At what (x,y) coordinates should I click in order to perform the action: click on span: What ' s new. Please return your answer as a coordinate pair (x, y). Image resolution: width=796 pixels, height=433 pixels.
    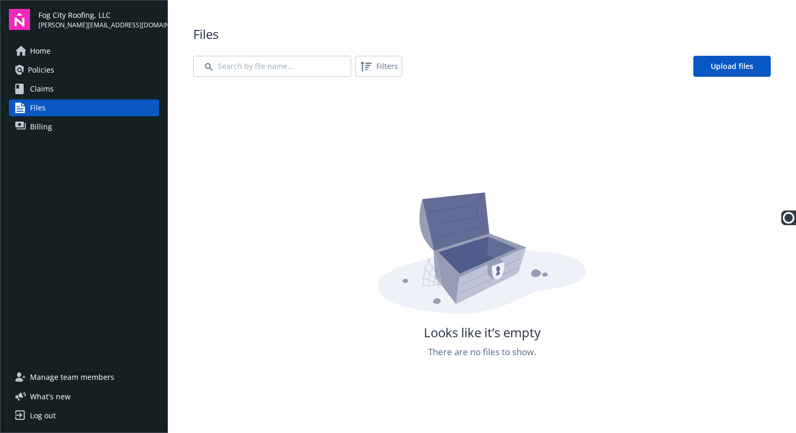
    Looking at the image, I should click on (50, 396).